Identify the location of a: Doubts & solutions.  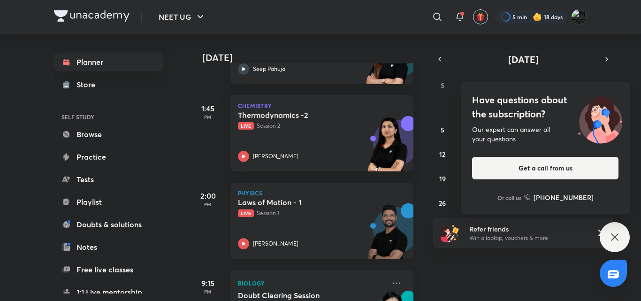
(108, 224).